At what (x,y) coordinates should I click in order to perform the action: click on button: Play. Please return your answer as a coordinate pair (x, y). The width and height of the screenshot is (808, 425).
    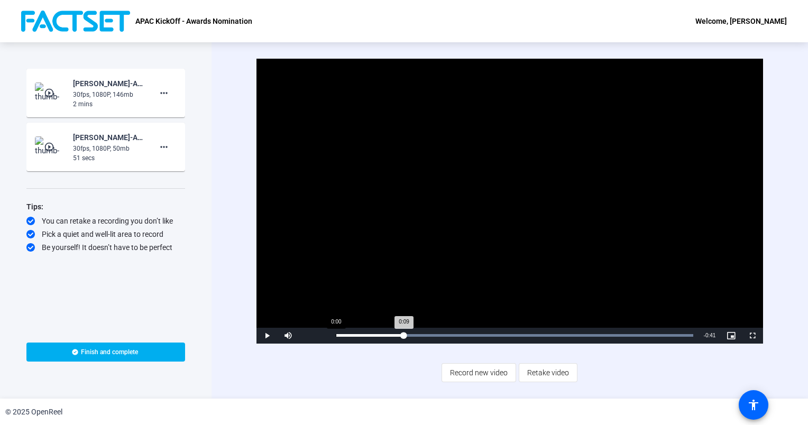
    Looking at the image, I should click on (267, 336).